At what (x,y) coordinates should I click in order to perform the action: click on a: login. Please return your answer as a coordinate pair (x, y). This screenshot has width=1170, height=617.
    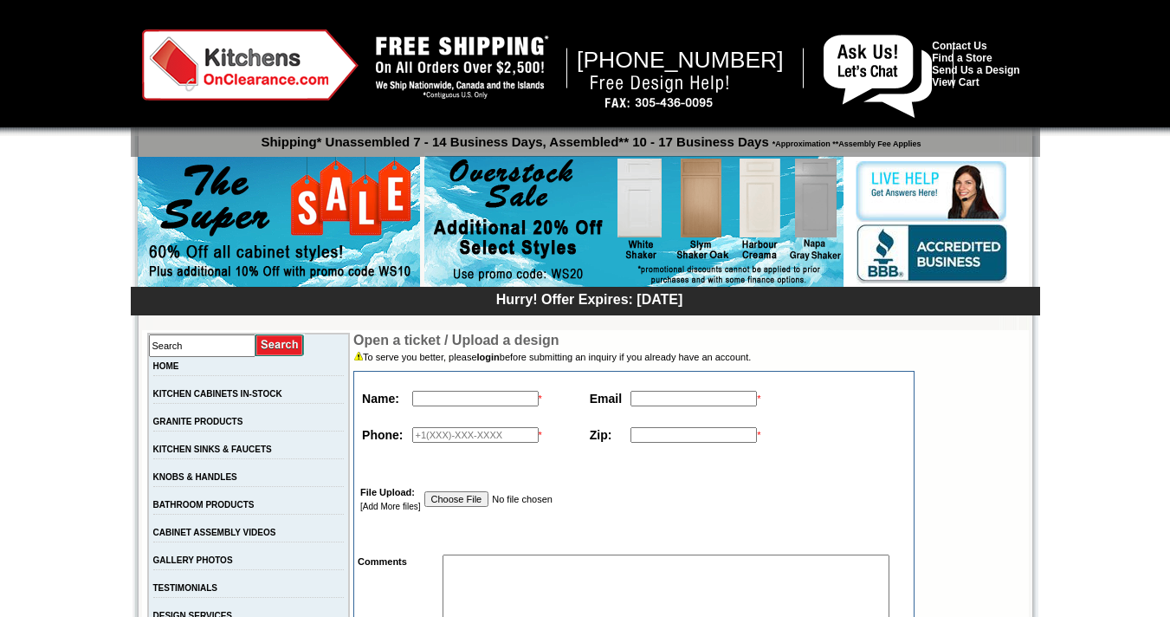
    Looking at the image, I should click on (489, 357).